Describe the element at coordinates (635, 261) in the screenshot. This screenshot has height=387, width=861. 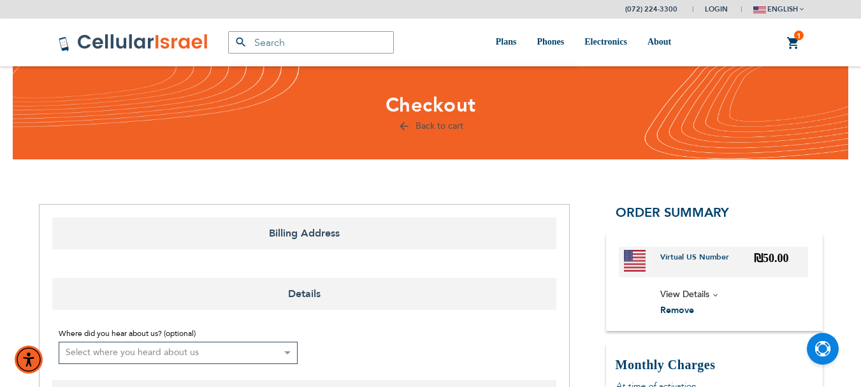
I see `img: Virtual US Number` at that location.